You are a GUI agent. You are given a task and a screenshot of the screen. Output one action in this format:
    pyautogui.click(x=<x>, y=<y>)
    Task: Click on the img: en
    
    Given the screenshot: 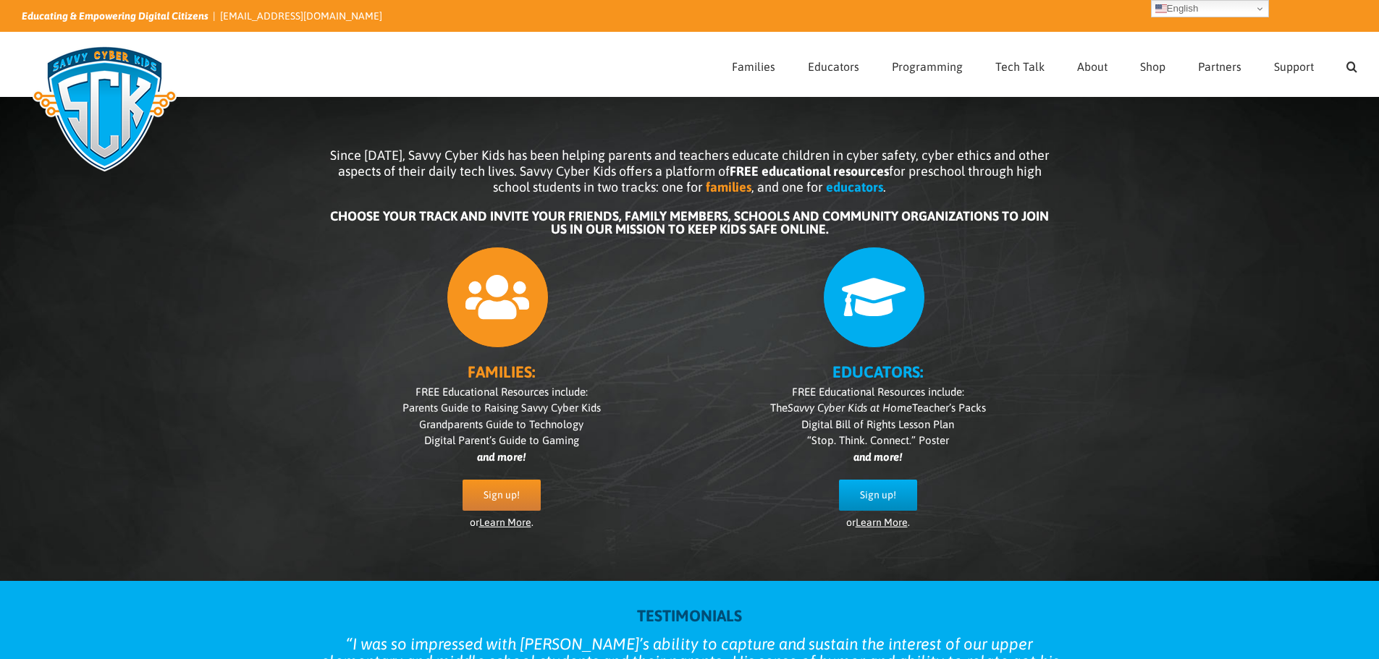 What is the action you would take?
    pyautogui.click(x=1161, y=9)
    